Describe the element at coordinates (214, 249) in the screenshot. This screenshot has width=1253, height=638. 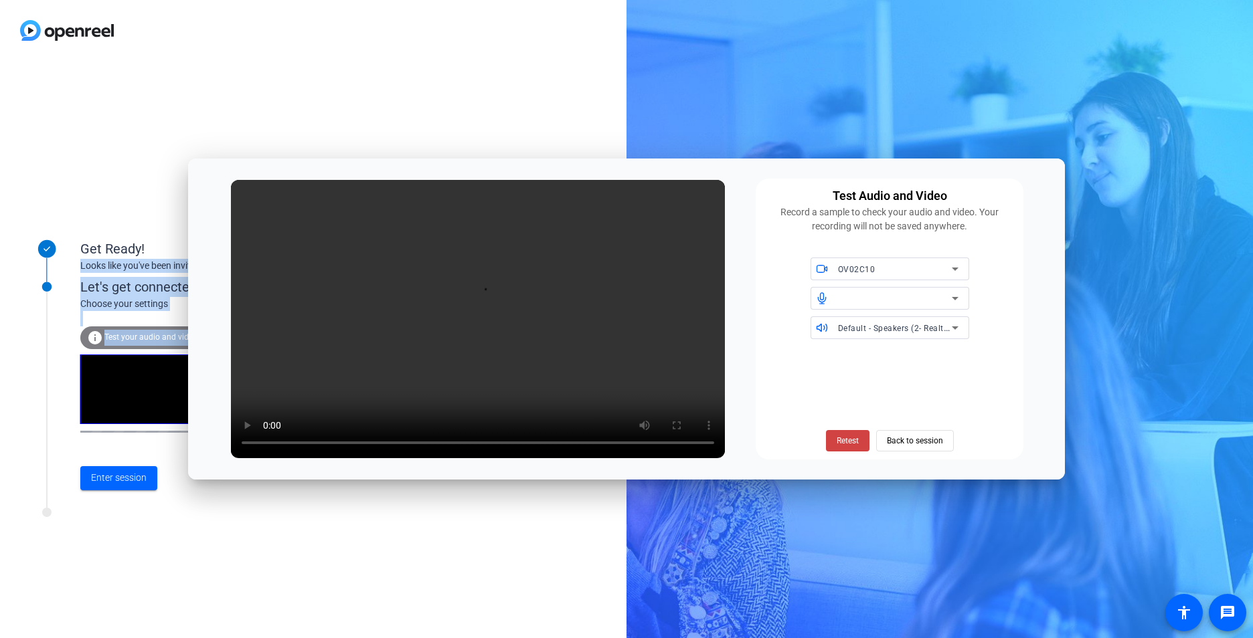
I see `div: Get Ready!` at that location.